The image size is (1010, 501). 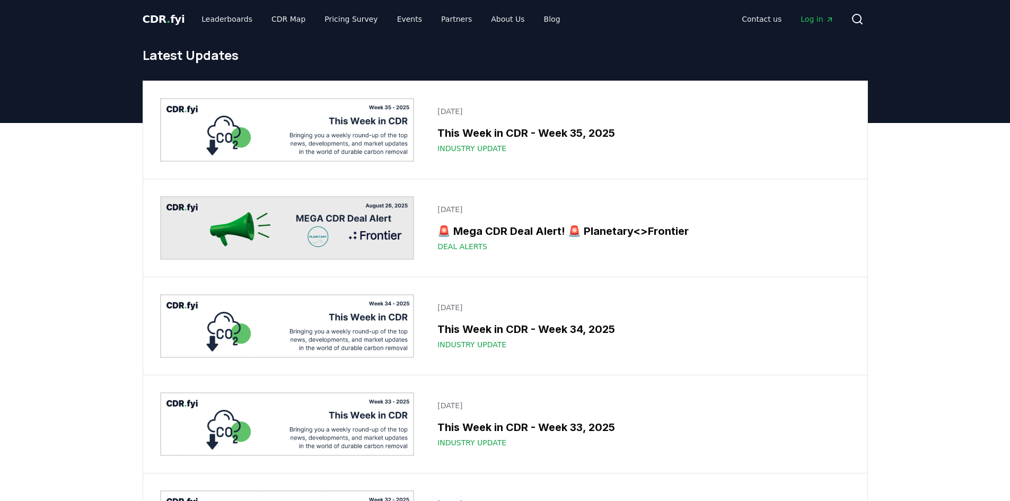 I want to click on h3: This Week in CDR - Week 35, 2025, so click(x=640, y=133).